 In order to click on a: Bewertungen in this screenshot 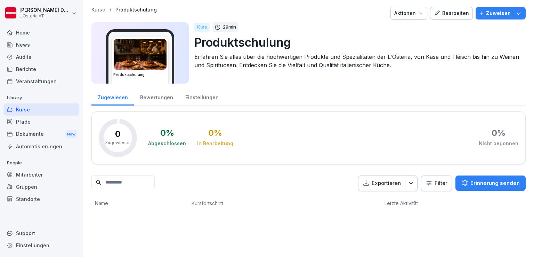, I will do `click(156, 96)`.